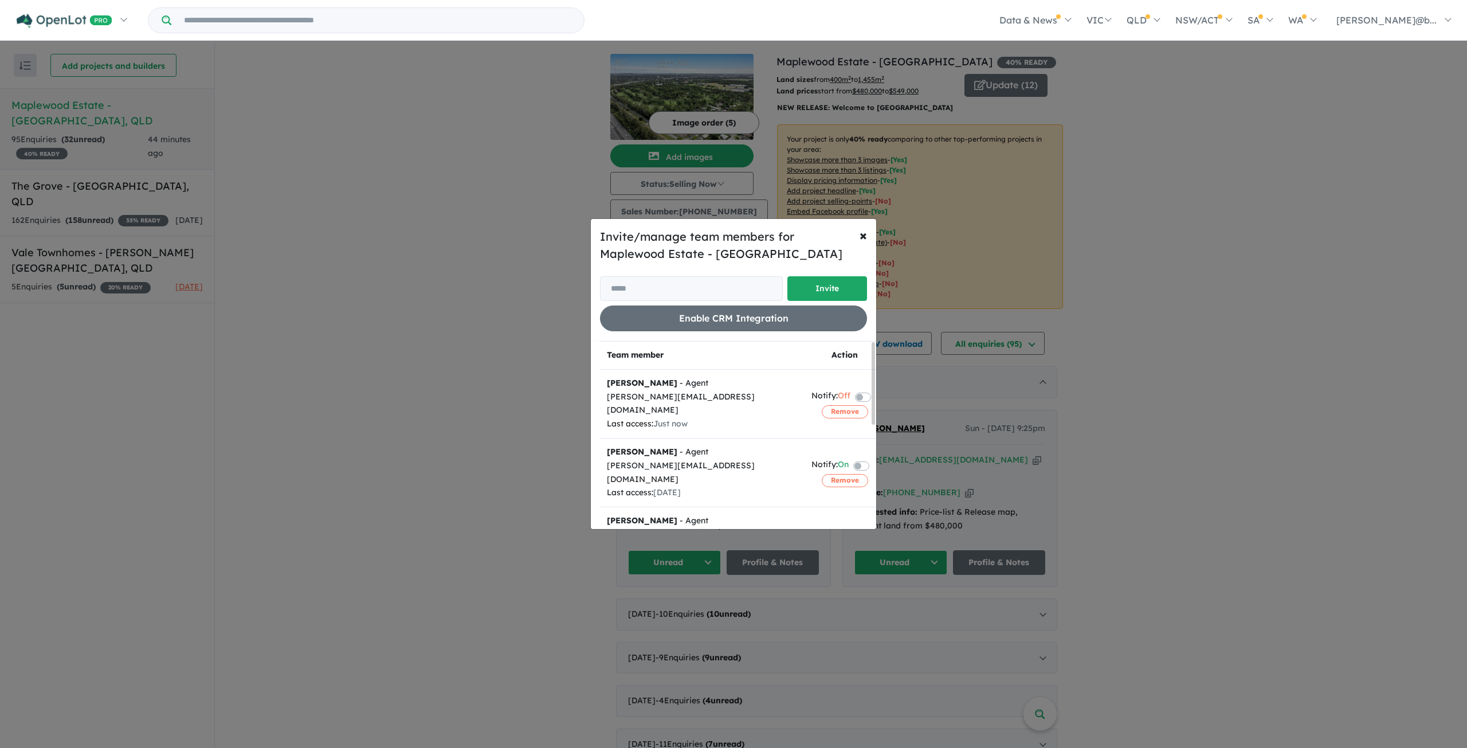  What do you see at coordinates (827, 288) in the screenshot?
I see `button: Invite` at bounding box center [827, 288].